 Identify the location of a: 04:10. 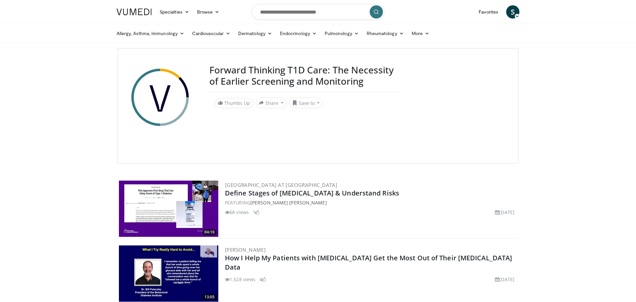
(169, 209).